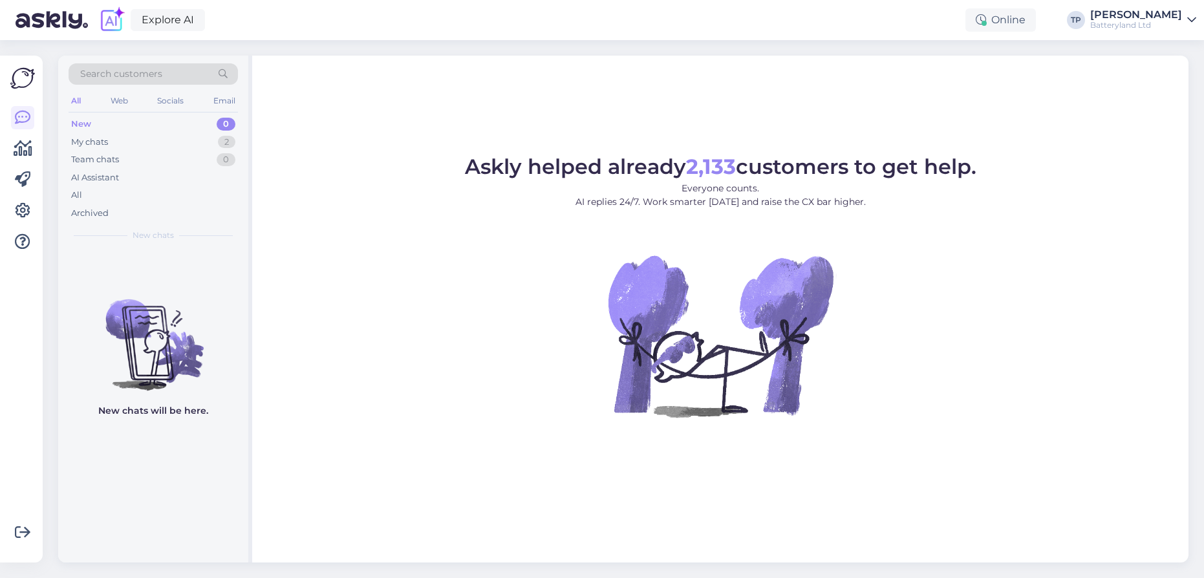 The height and width of the screenshot is (578, 1204). Describe the element at coordinates (1076, 20) in the screenshot. I see `div: TP` at that location.